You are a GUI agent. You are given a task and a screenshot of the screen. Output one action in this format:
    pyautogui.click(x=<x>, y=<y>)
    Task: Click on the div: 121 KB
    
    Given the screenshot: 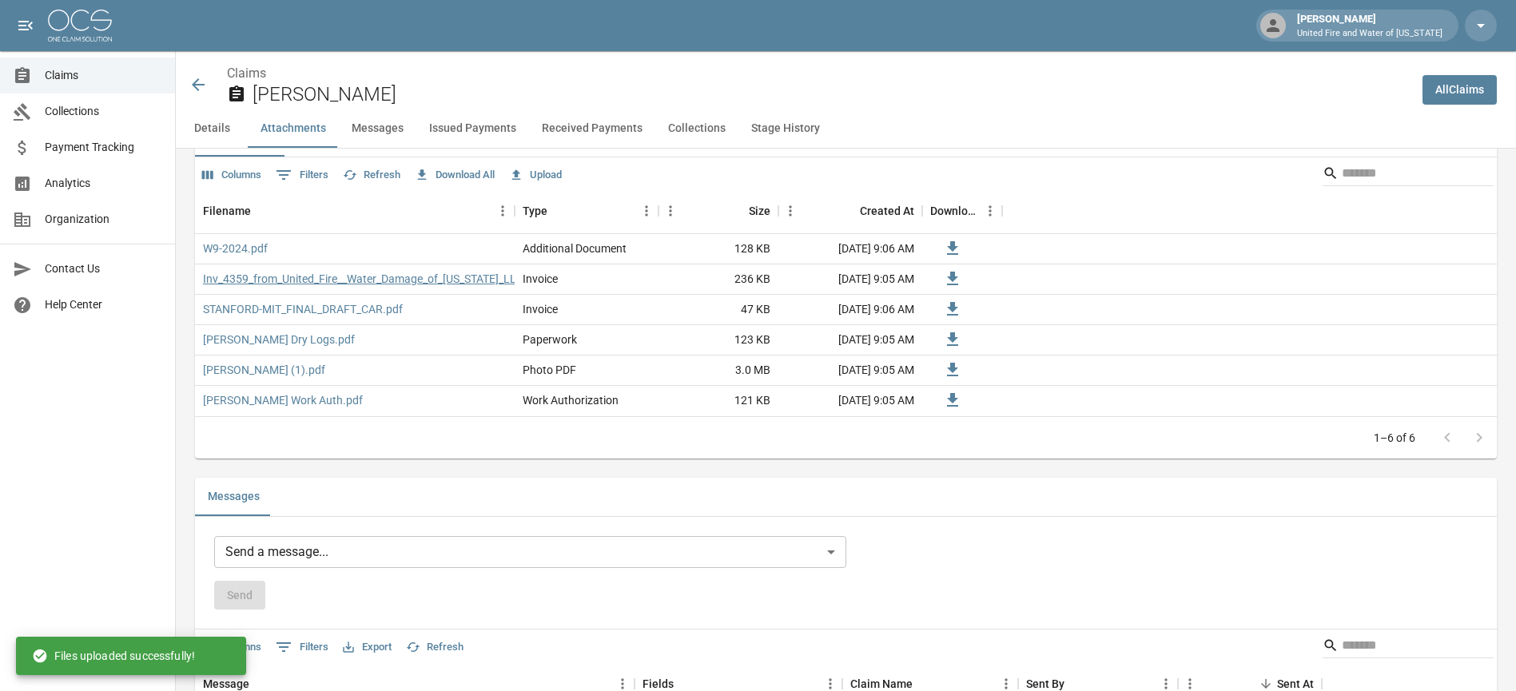 What is the action you would take?
    pyautogui.click(x=719, y=401)
    